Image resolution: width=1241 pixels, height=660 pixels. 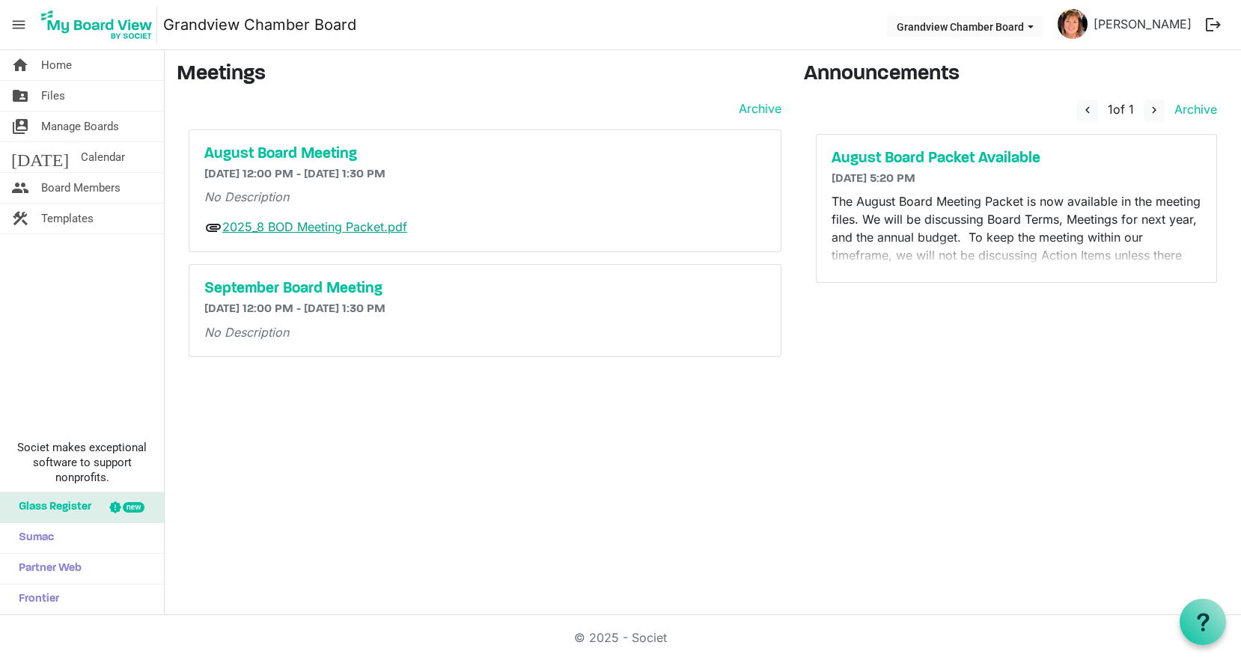 What do you see at coordinates (19, 25) in the screenshot?
I see `span: menu` at bounding box center [19, 25].